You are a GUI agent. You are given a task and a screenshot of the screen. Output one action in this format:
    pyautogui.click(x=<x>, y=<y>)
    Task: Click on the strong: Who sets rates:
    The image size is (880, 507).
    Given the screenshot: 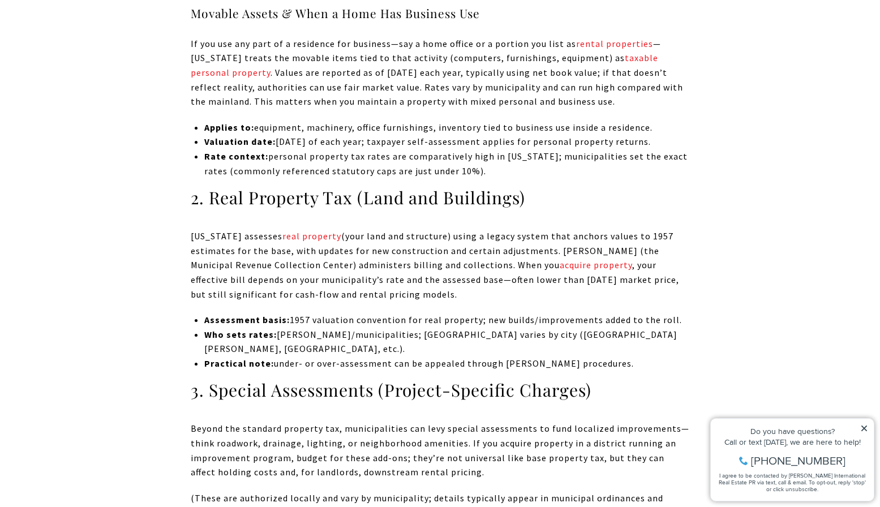 What is the action you would take?
    pyautogui.click(x=240, y=334)
    